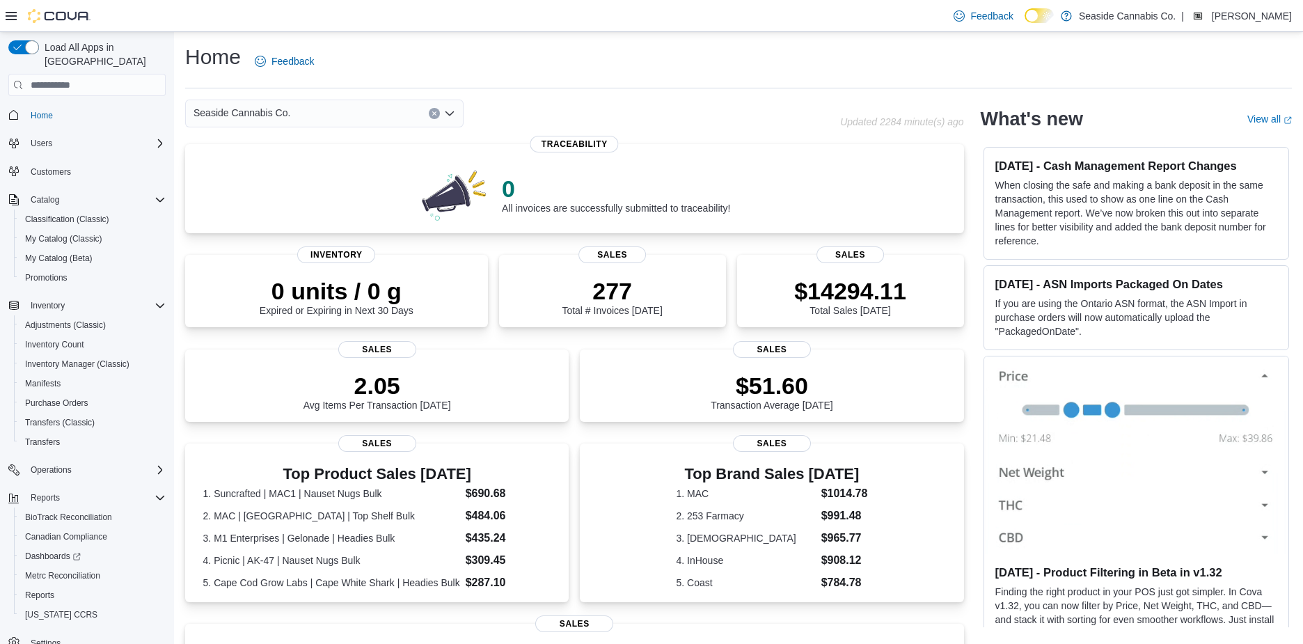 The image size is (1303, 644). I want to click on a: Metrc Reconciliation, so click(63, 576).